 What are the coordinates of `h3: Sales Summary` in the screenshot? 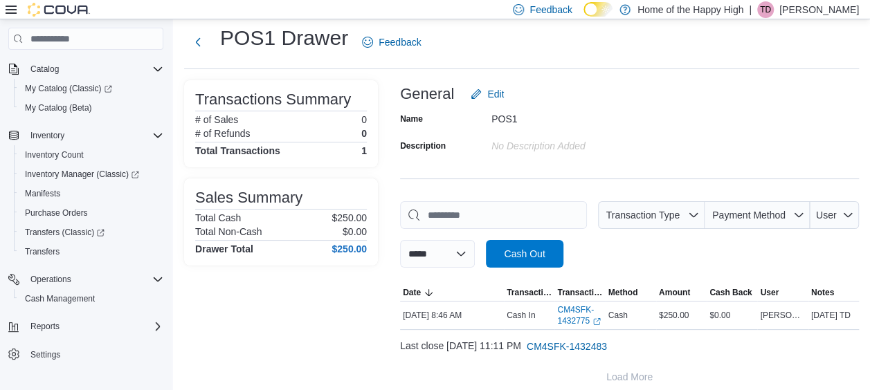 It's located at (249, 198).